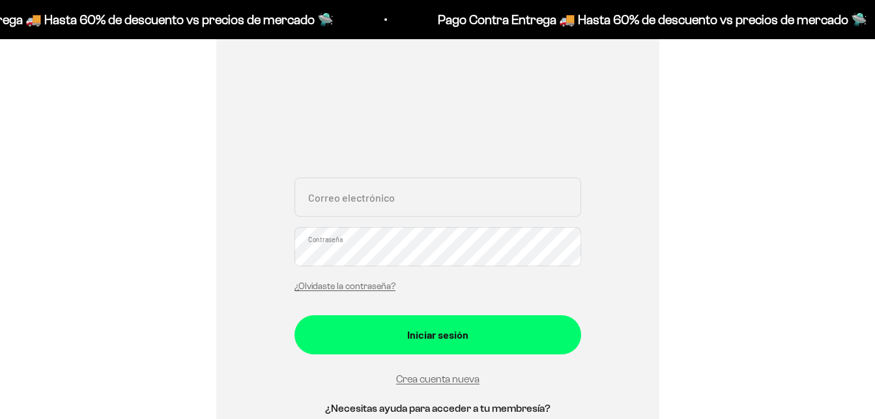 This screenshot has width=875, height=419. I want to click on button: Iniciar sesión, so click(438, 334).